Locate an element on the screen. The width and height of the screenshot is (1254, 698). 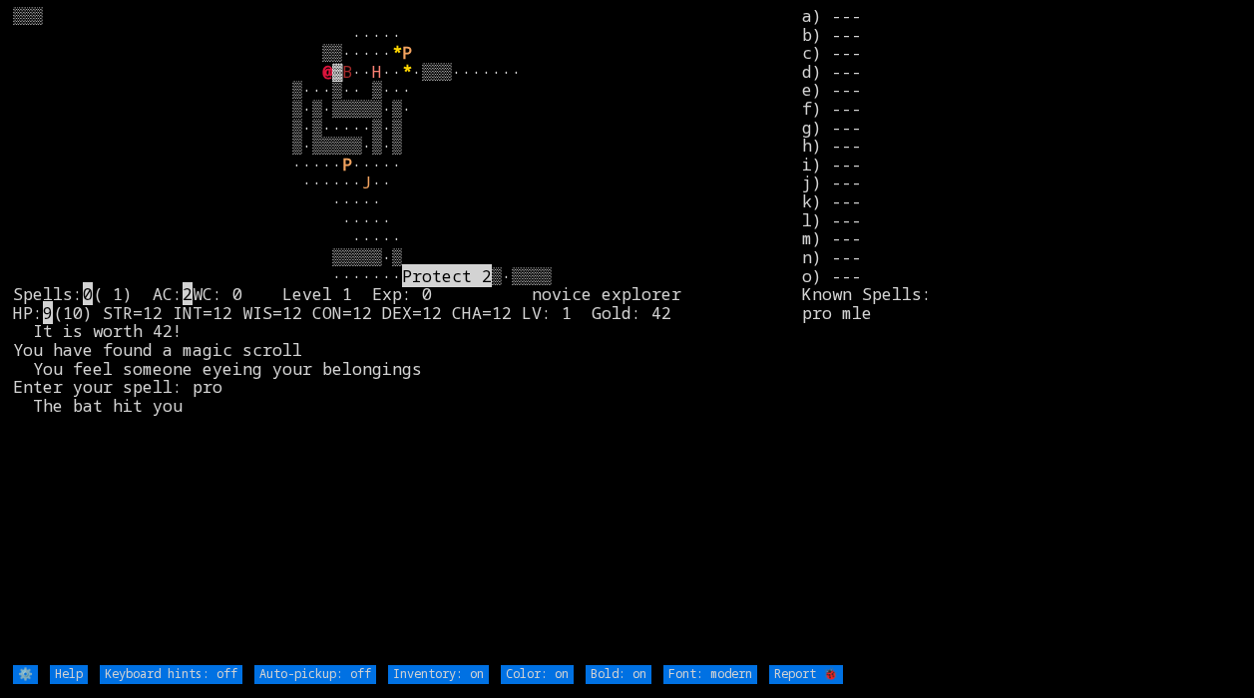
input: Color: on is located at coordinates (537, 674).